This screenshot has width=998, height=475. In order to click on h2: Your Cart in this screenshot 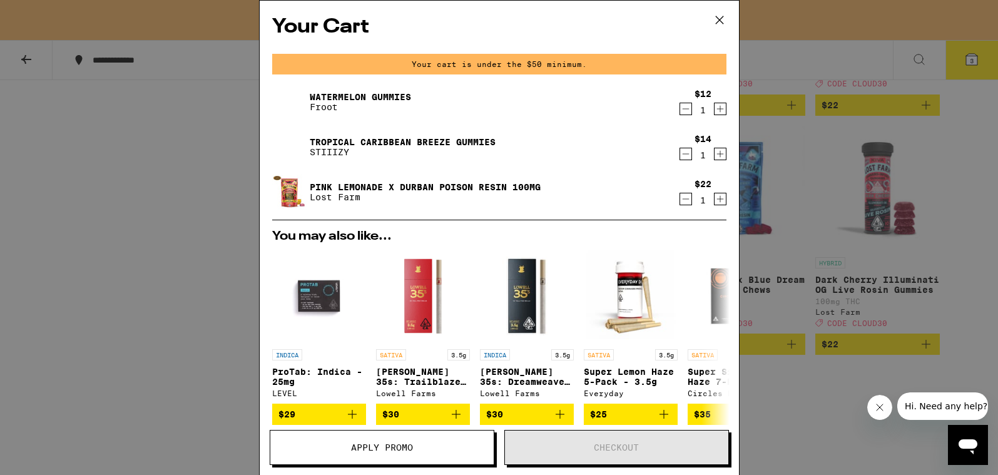, I will do `click(499, 27)`.